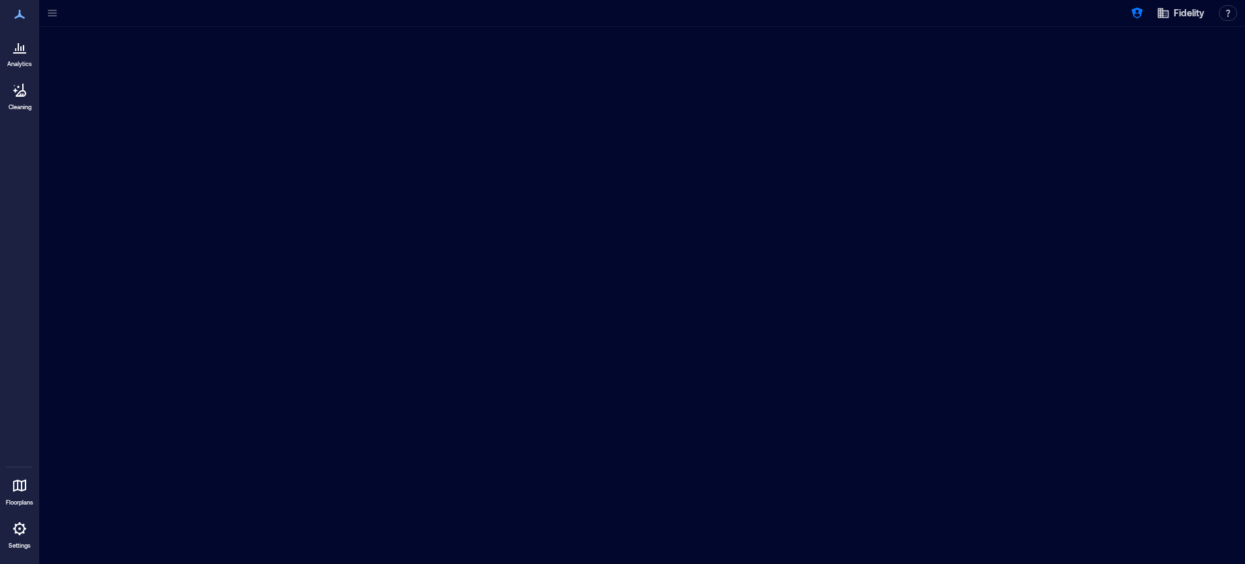 This screenshot has height=564, width=1245. I want to click on a: Floorplans, so click(20, 490).